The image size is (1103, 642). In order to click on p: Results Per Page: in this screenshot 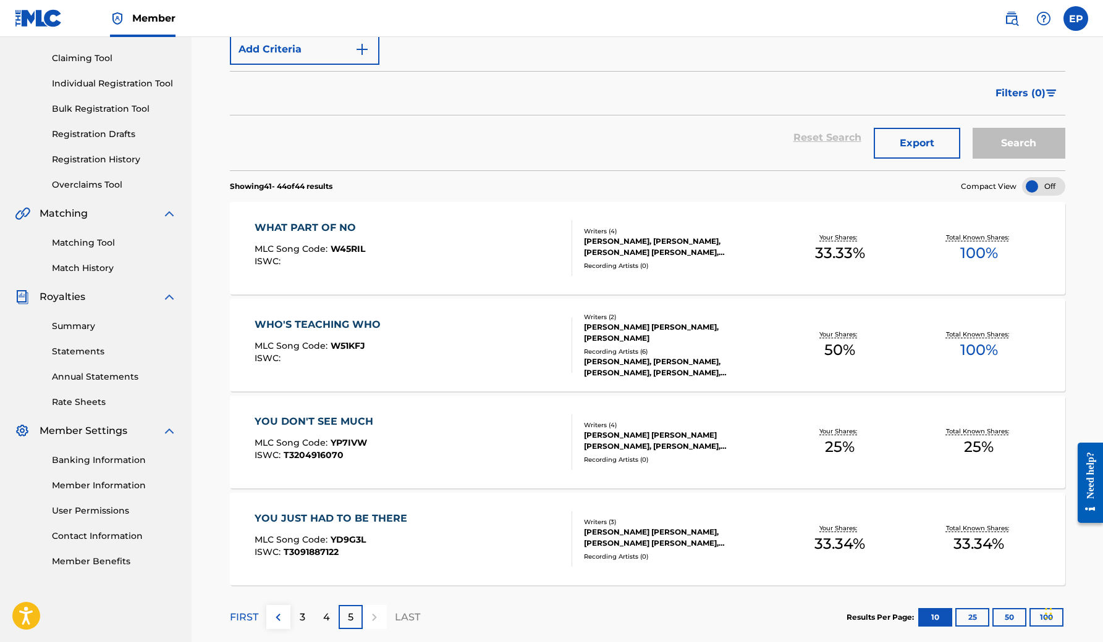, I will do `click(882, 618)`.